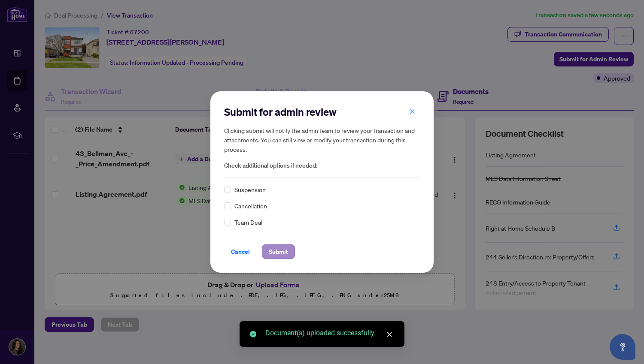 Image resolution: width=644 pixels, height=364 pixels. Describe the element at coordinates (248, 222) in the screenshot. I see `span: Team Deal` at that location.